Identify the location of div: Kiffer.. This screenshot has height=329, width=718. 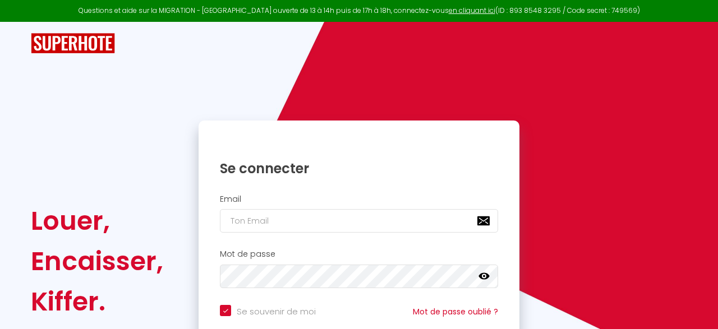
(97, 302).